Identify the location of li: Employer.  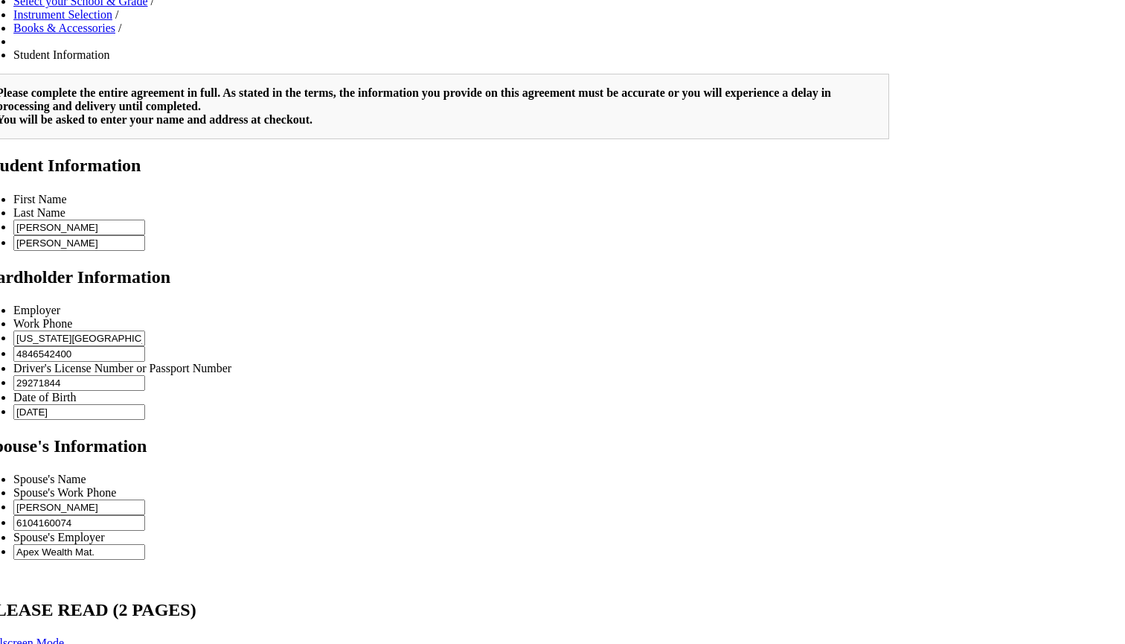
(451, 310).